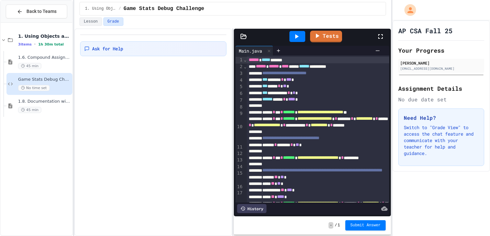  Describe the element at coordinates (441, 89) in the screenshot. I see `h2: Assignment Details` at that location.